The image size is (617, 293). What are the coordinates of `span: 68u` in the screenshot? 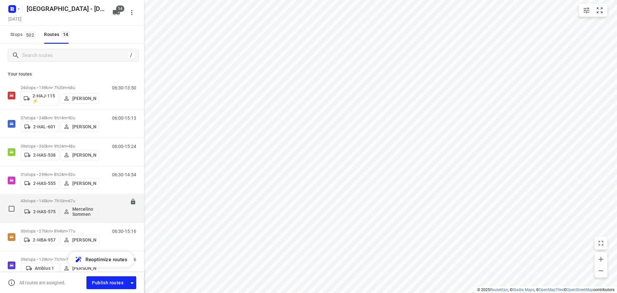 It's located at (71, 87).